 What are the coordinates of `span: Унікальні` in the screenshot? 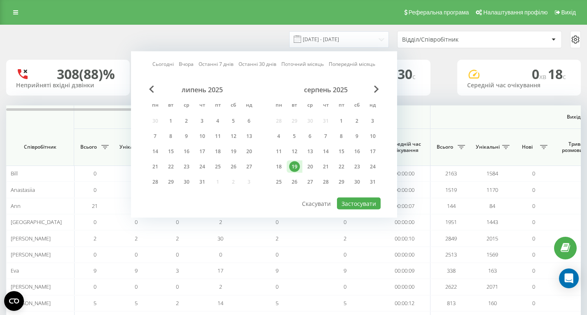 It's located at (131, 147).